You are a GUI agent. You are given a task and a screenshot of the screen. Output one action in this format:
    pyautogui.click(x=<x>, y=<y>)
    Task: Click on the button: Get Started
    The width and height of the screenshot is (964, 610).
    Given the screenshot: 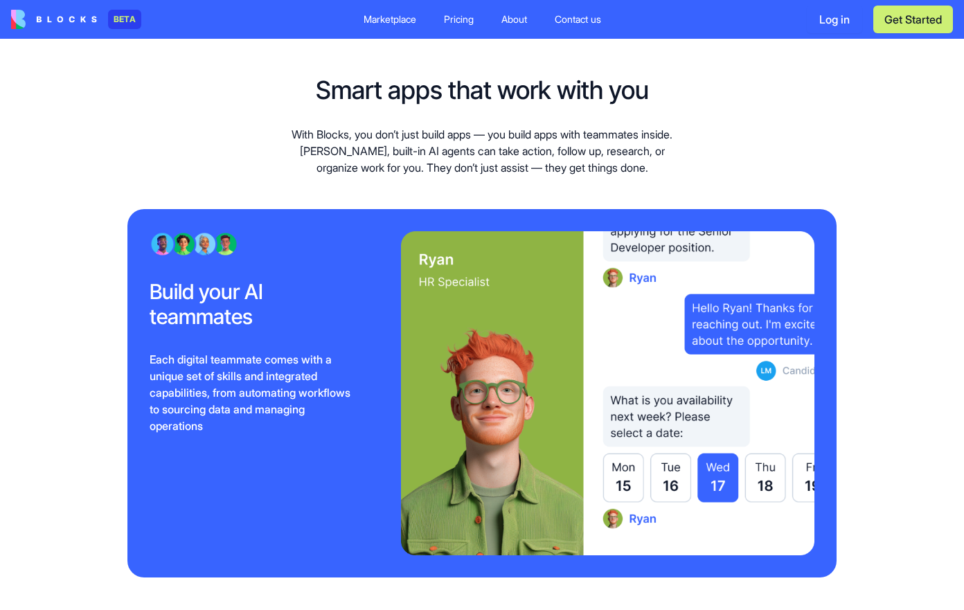 What is the action you would take?
    pyautogui.click(x=913, y=19)
    